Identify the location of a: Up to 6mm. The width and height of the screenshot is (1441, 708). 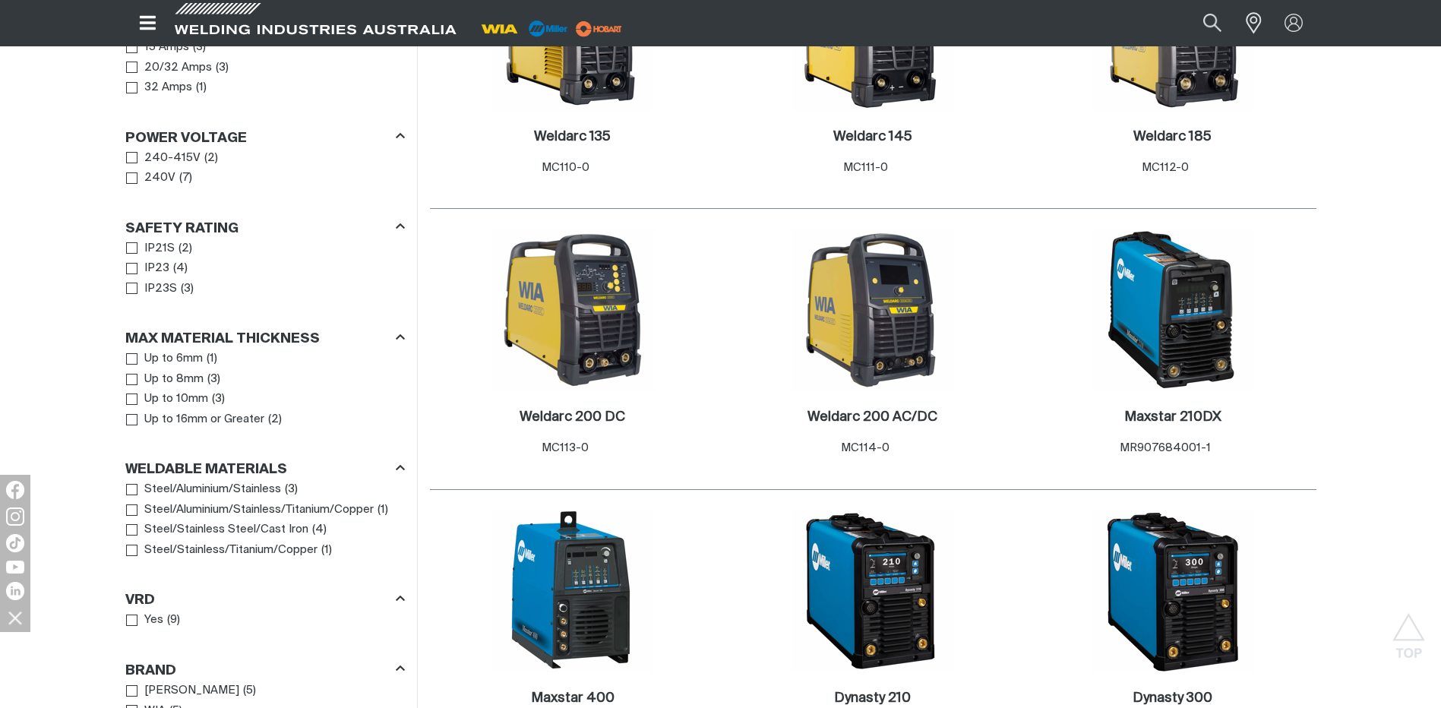
(165, 359).